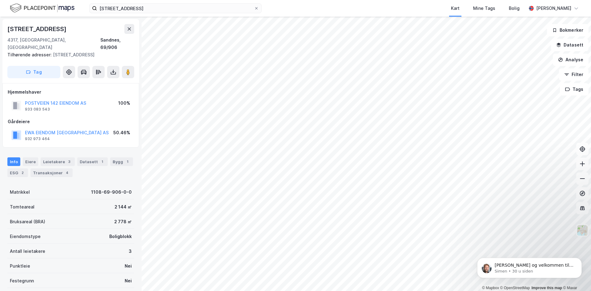 This screenshot has height=291, width=591. I want to click on div: Antall leietakere, so click(27, 251).